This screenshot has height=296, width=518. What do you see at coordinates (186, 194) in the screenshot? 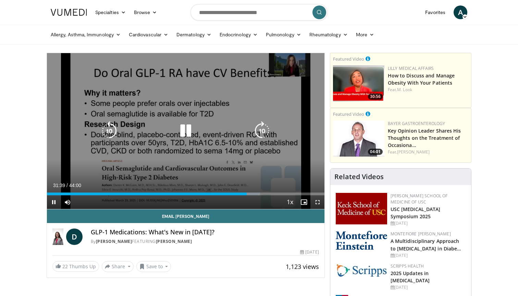
I see `div: Progress Bar` at bounding box center [186, 194].